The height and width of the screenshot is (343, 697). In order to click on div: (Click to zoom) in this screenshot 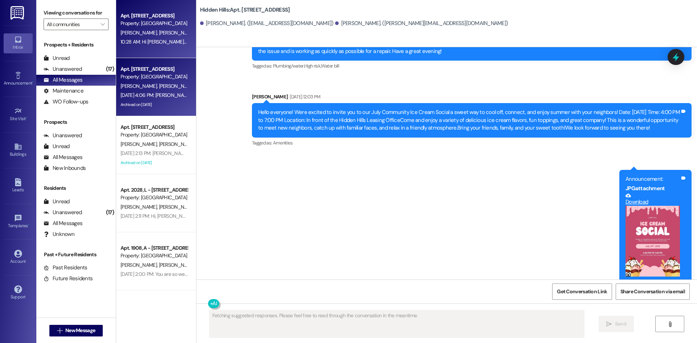, I will do `click(652, 282)`.